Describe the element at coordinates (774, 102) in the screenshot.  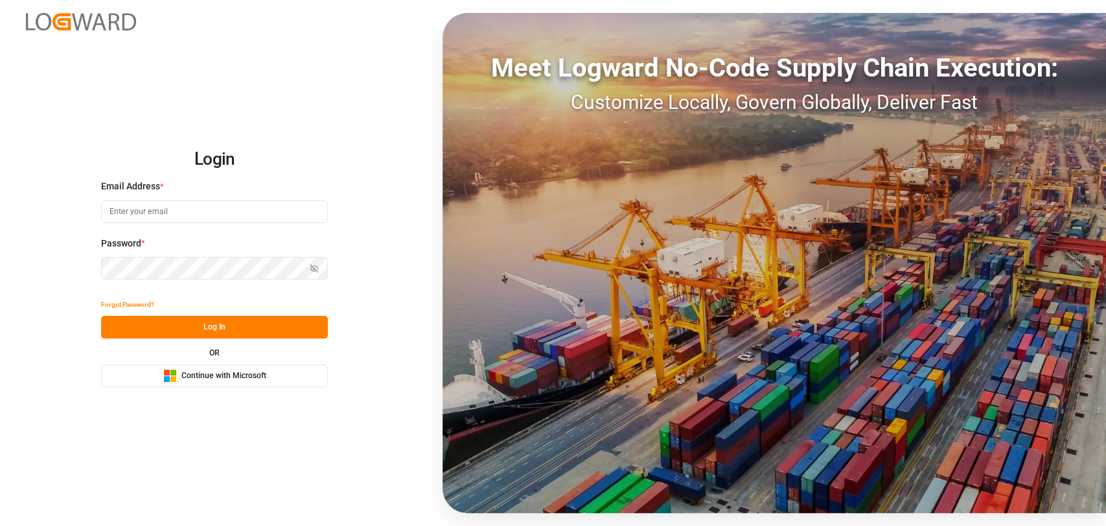
I see `div: Customize Locally, Govern Globally, Deliver Fast` at that location.